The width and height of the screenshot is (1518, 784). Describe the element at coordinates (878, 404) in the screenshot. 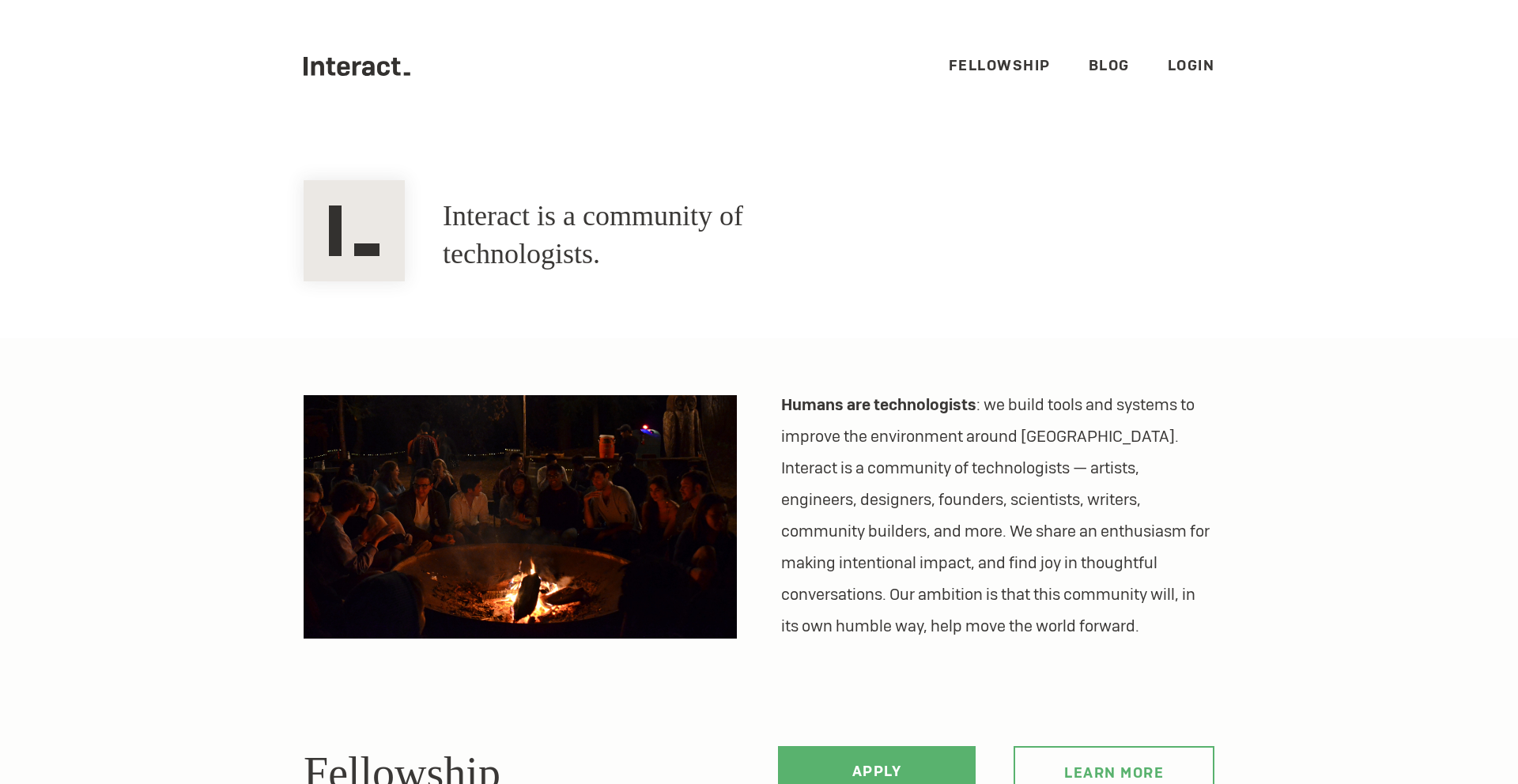

I see `strong: Humans are technologists` at that location.